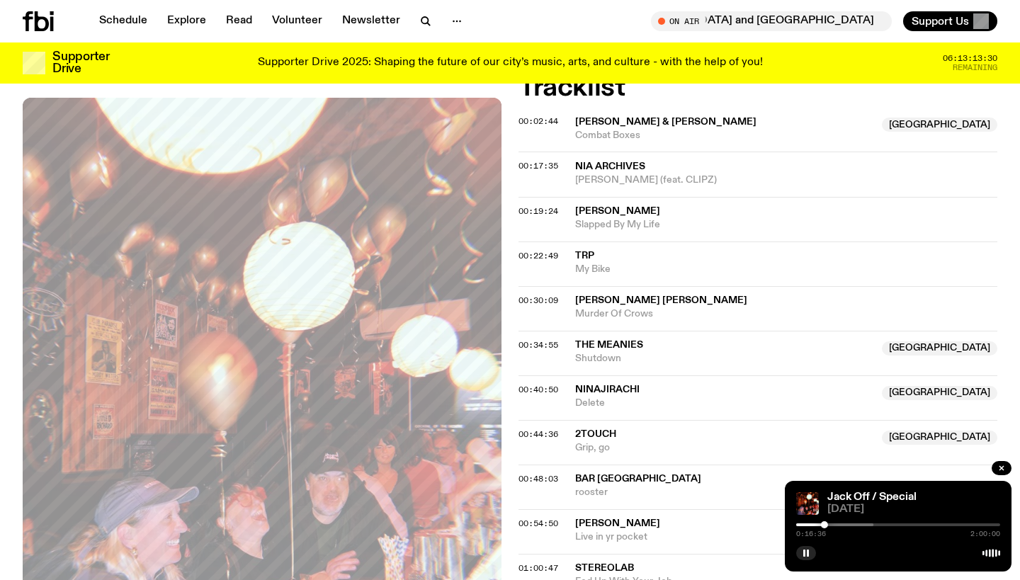 This screenshot has width=1020, height=580. Describe the element at coordinates (604, 568) in the screenshot. I see `span: Stereolab` at that location.